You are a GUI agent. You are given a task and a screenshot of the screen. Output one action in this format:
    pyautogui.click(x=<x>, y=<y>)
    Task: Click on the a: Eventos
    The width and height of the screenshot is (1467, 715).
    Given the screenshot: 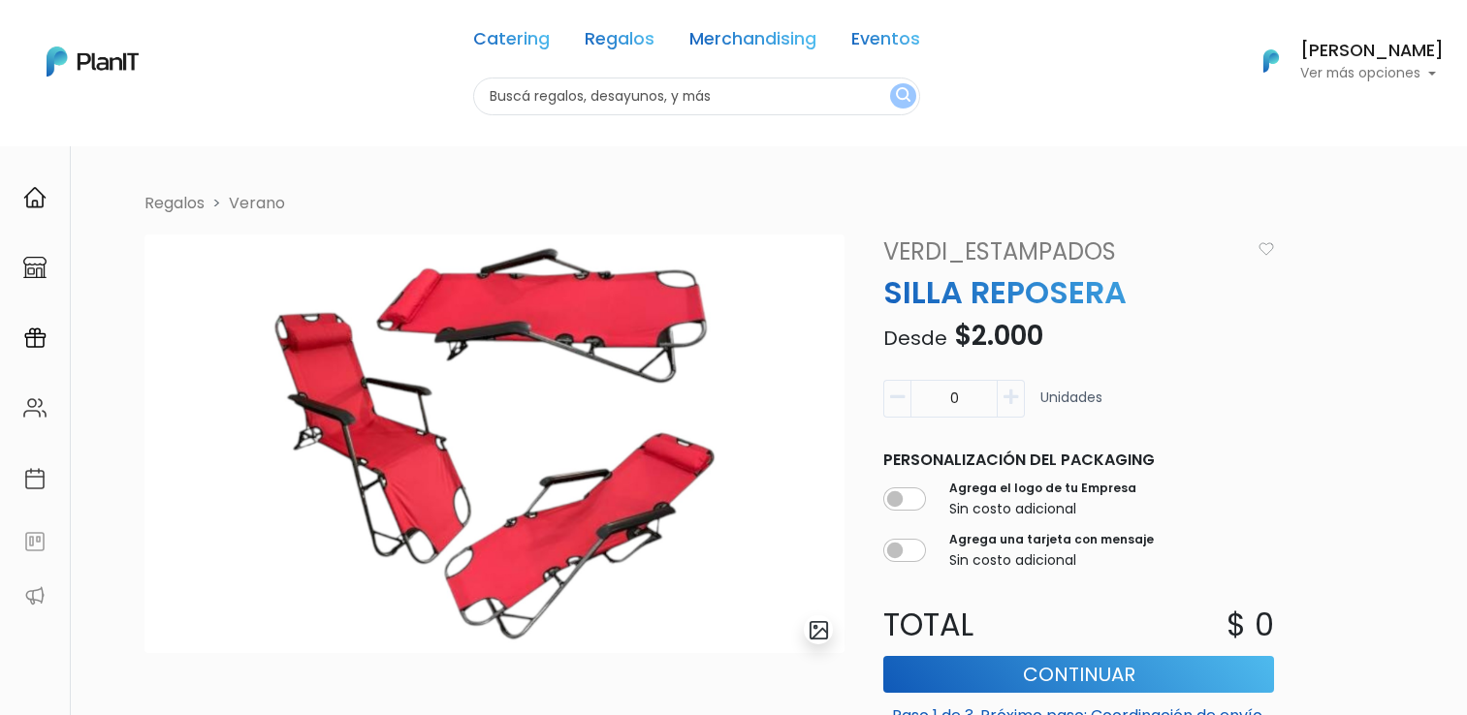 What is the action you would take?
    pyautogui.click(x=885, y=43)
    